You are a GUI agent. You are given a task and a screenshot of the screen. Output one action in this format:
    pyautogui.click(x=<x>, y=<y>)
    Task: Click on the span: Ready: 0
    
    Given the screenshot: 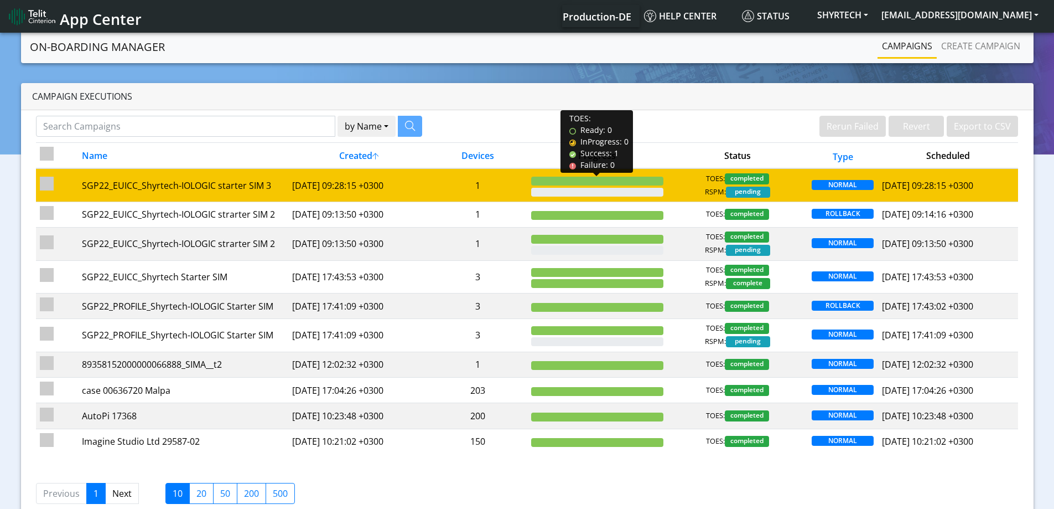 What is the action you would take?
    pyautogui.click(x=588, y=129)
    